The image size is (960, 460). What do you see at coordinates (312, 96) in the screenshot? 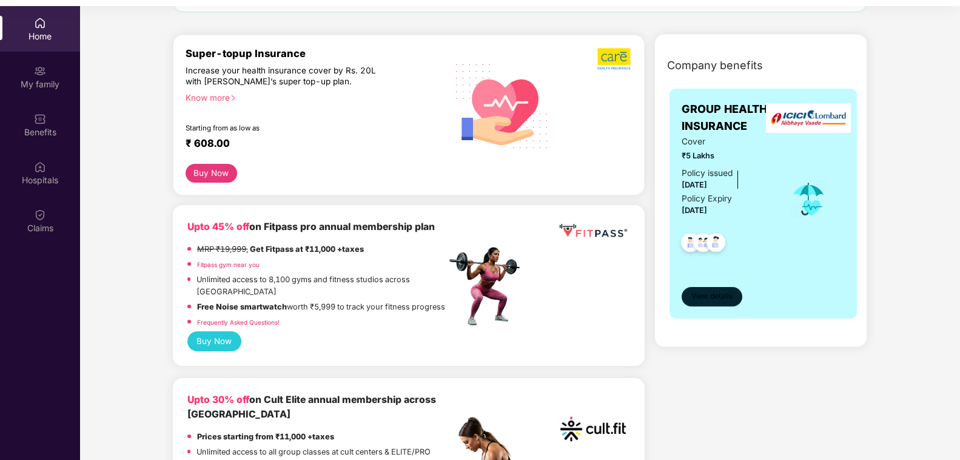
I see `div: Know more` at bounding box center [312, 96].